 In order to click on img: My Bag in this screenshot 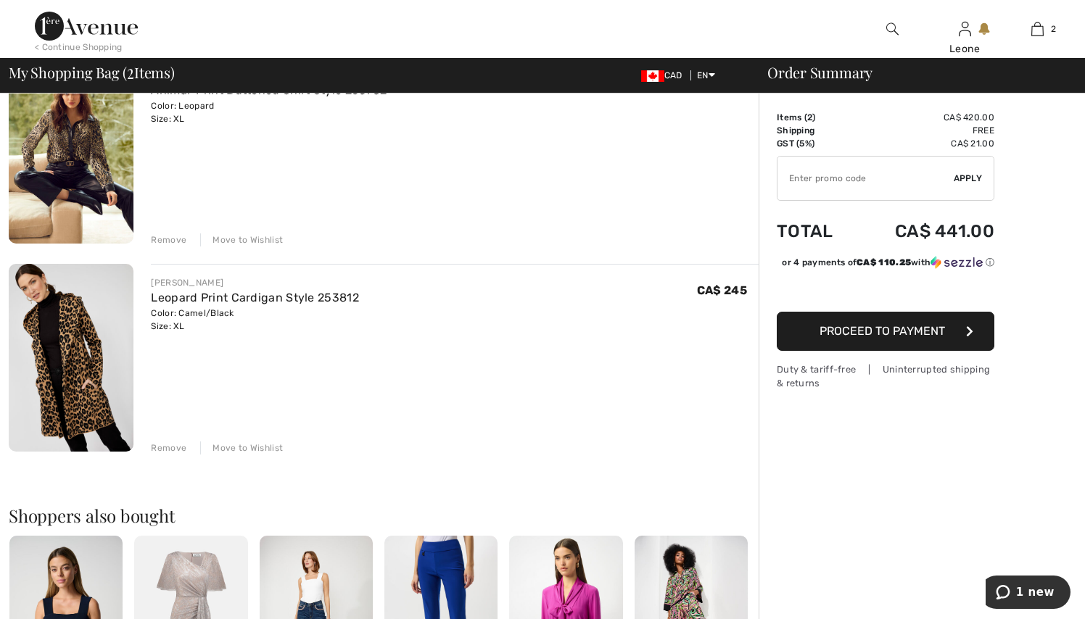, I will do `click(1037, 29)`.